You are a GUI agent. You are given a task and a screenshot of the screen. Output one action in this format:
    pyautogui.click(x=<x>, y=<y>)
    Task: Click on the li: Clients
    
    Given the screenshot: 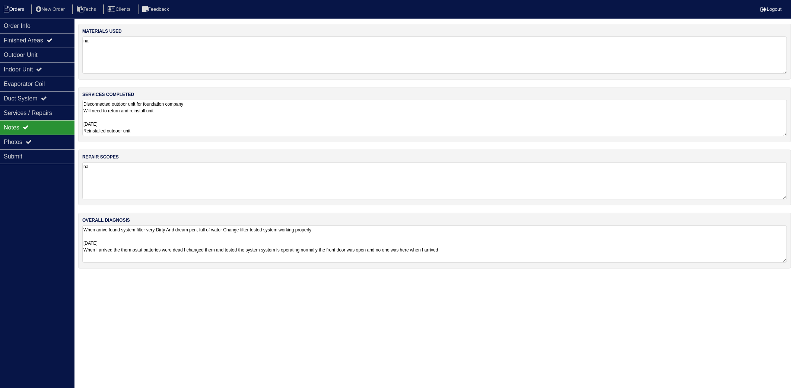 What is the action you would take?
    pyautogui.click(x=119, y=9)
    